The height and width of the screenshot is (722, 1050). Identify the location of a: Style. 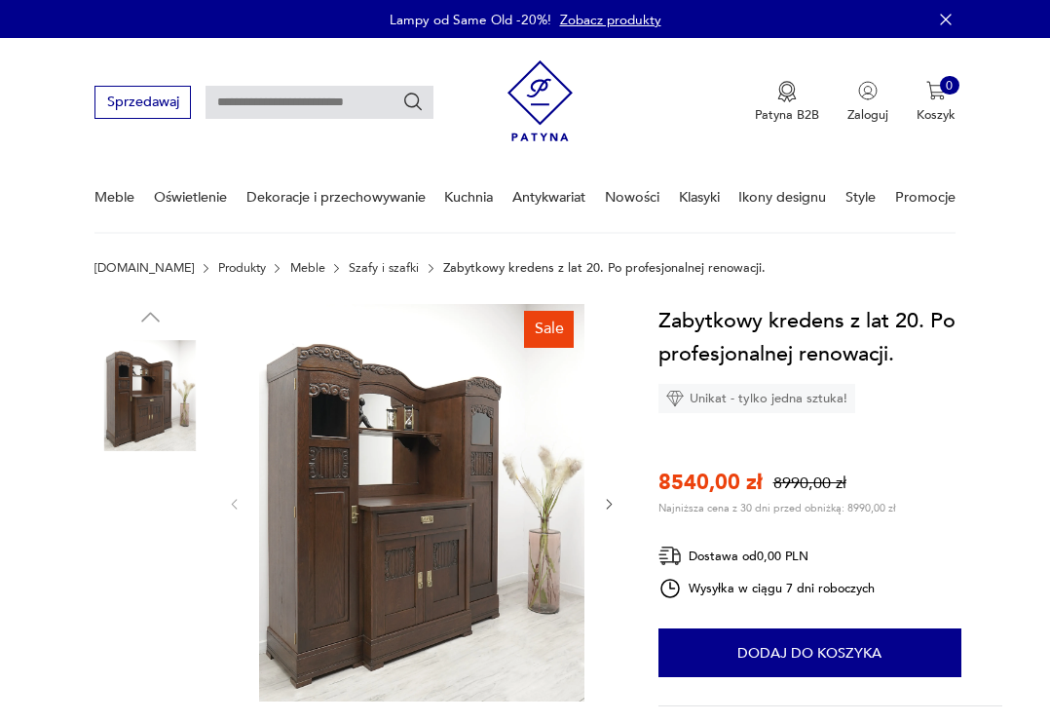
(860, 197).